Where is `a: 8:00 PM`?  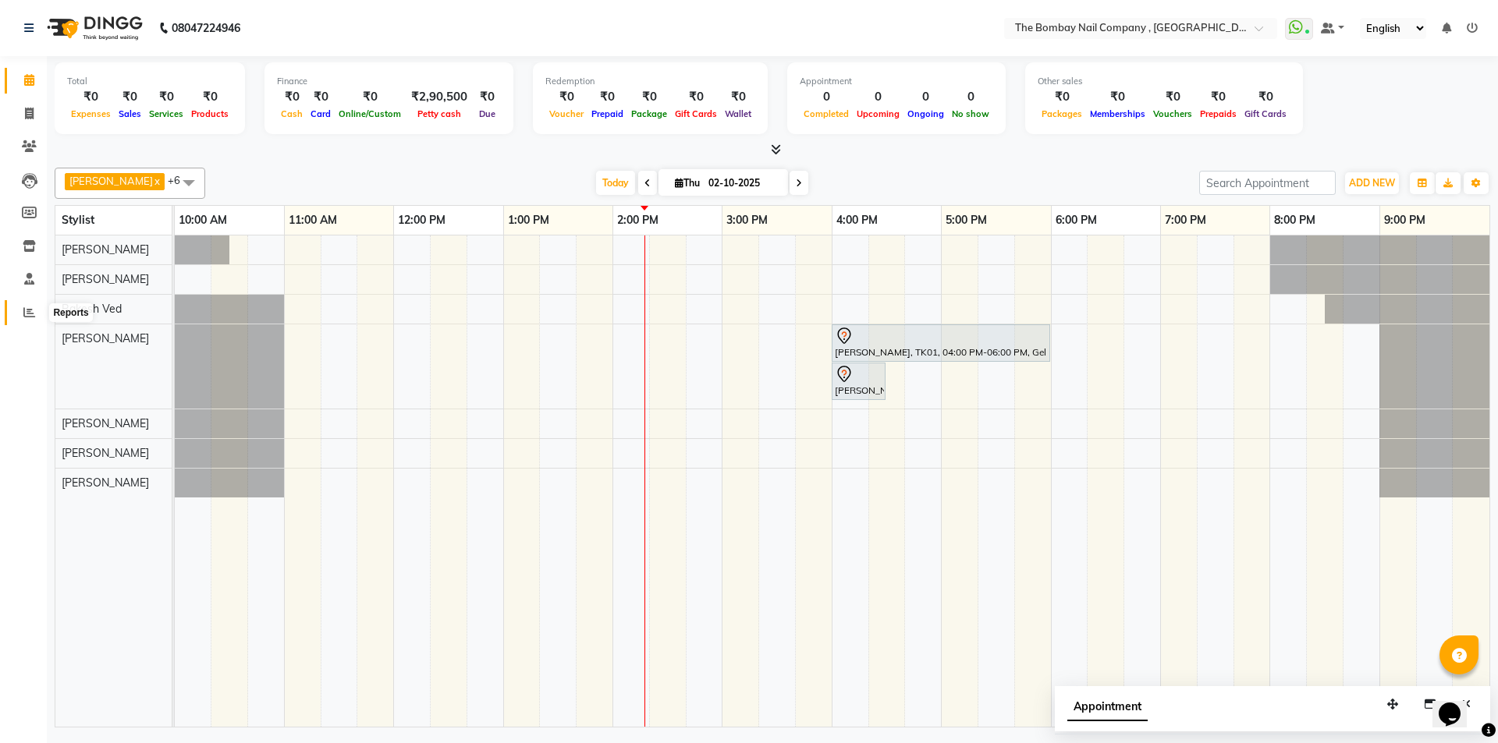
a: 8:00 PM is located at coordinates (1294, 220).